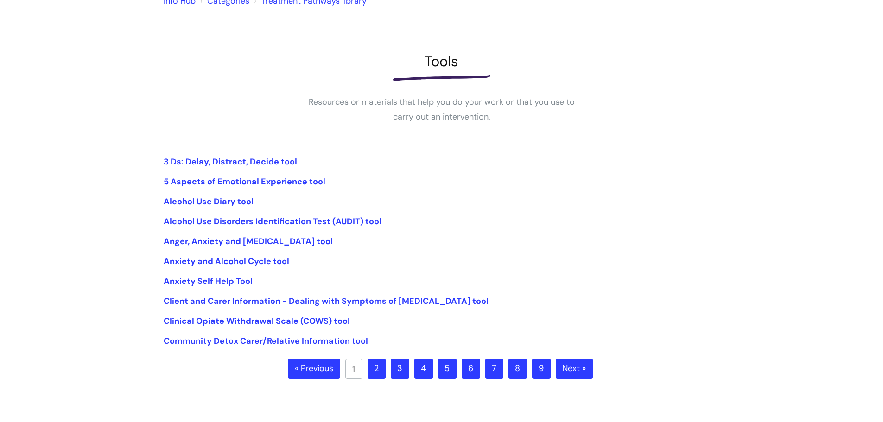  I want to click on a: Alcohol Use Disorders Identification Test (AUDIT) tool, so click(273, 222).